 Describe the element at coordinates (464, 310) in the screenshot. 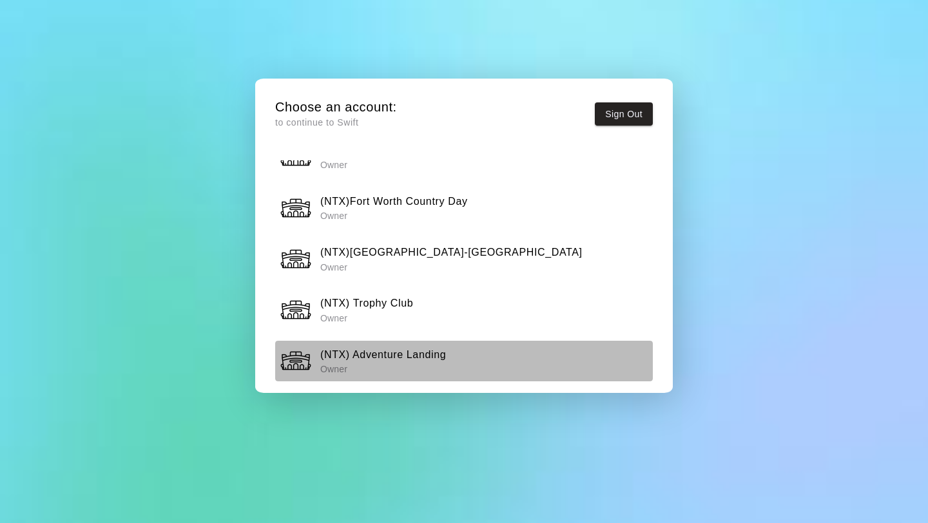

I see `button: (NTX) Trophy Club(NTX) Trophy Club Owner` at that location.